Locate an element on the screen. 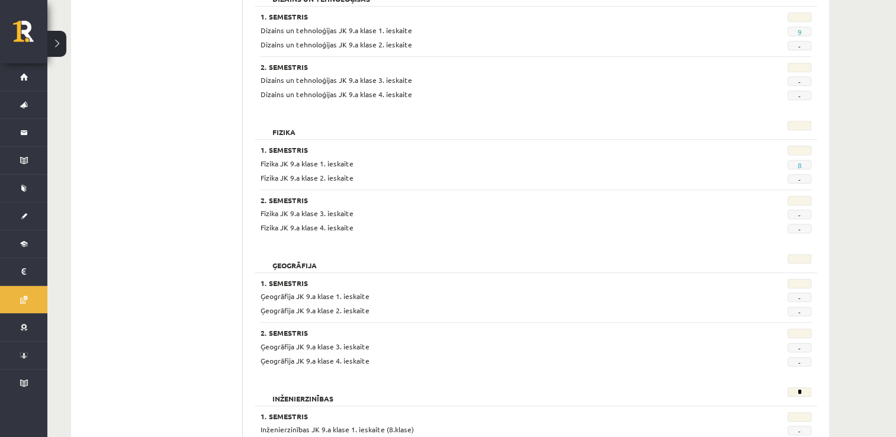 The width and height of the screenshot is (896, 437). span: Fizika JK 9.a klase 3. ieskaite is located at coordinates (307, 213).